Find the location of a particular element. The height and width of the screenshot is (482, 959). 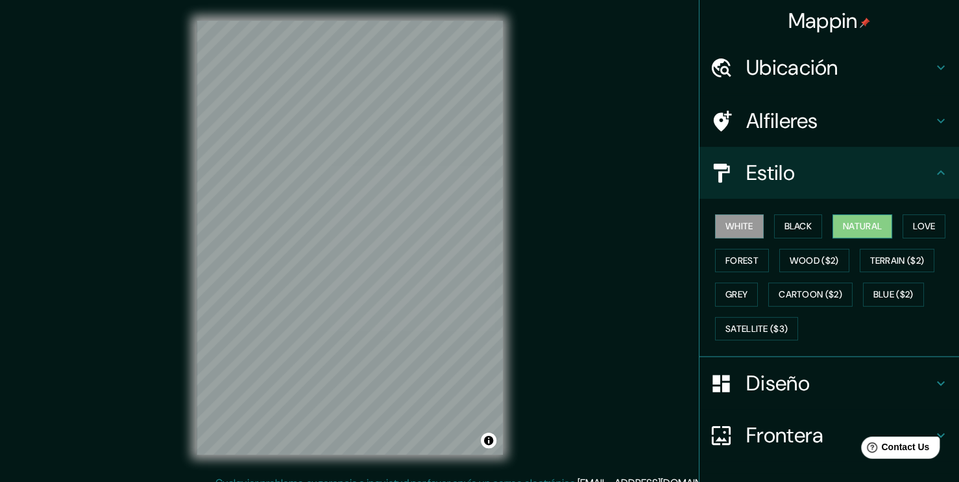

button: Toggle attribution is located at coordinates (489, 440).